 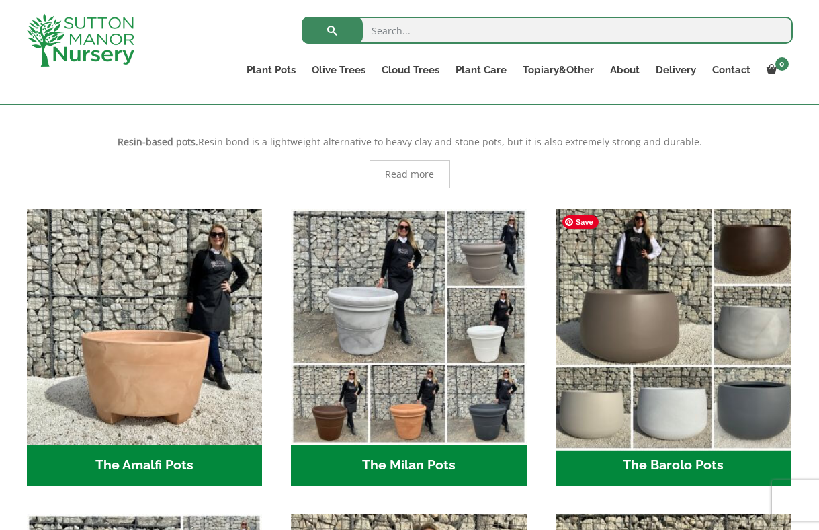 What do you see at coordinates (673, 326) in the screenshot?
I see `img: The Barolo Pots` at bounding box center [673, 326].